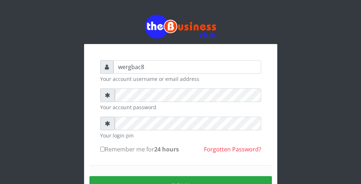  Describe the element at coordinates (233, 149) in the screenshot. I see `a: Forgotten Password?` at that location.